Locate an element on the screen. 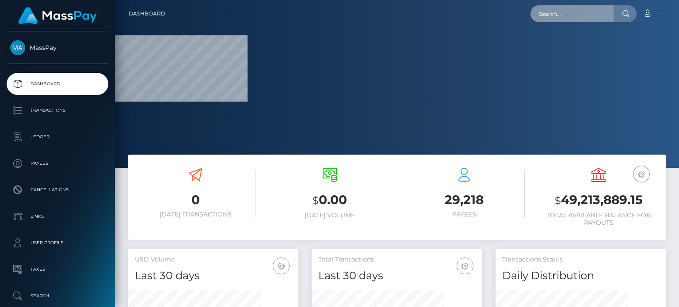 The height and width of the screenshot is (307, 679). p: Ledger is located at coordinates (57, 137).